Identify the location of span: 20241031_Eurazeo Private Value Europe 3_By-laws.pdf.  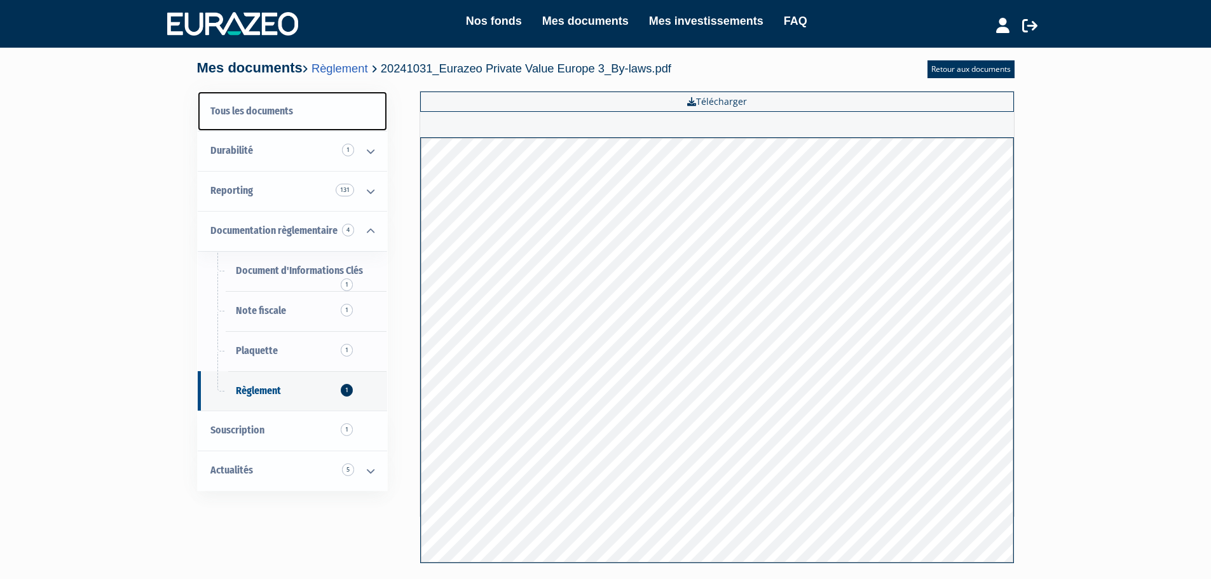
(526, 68).